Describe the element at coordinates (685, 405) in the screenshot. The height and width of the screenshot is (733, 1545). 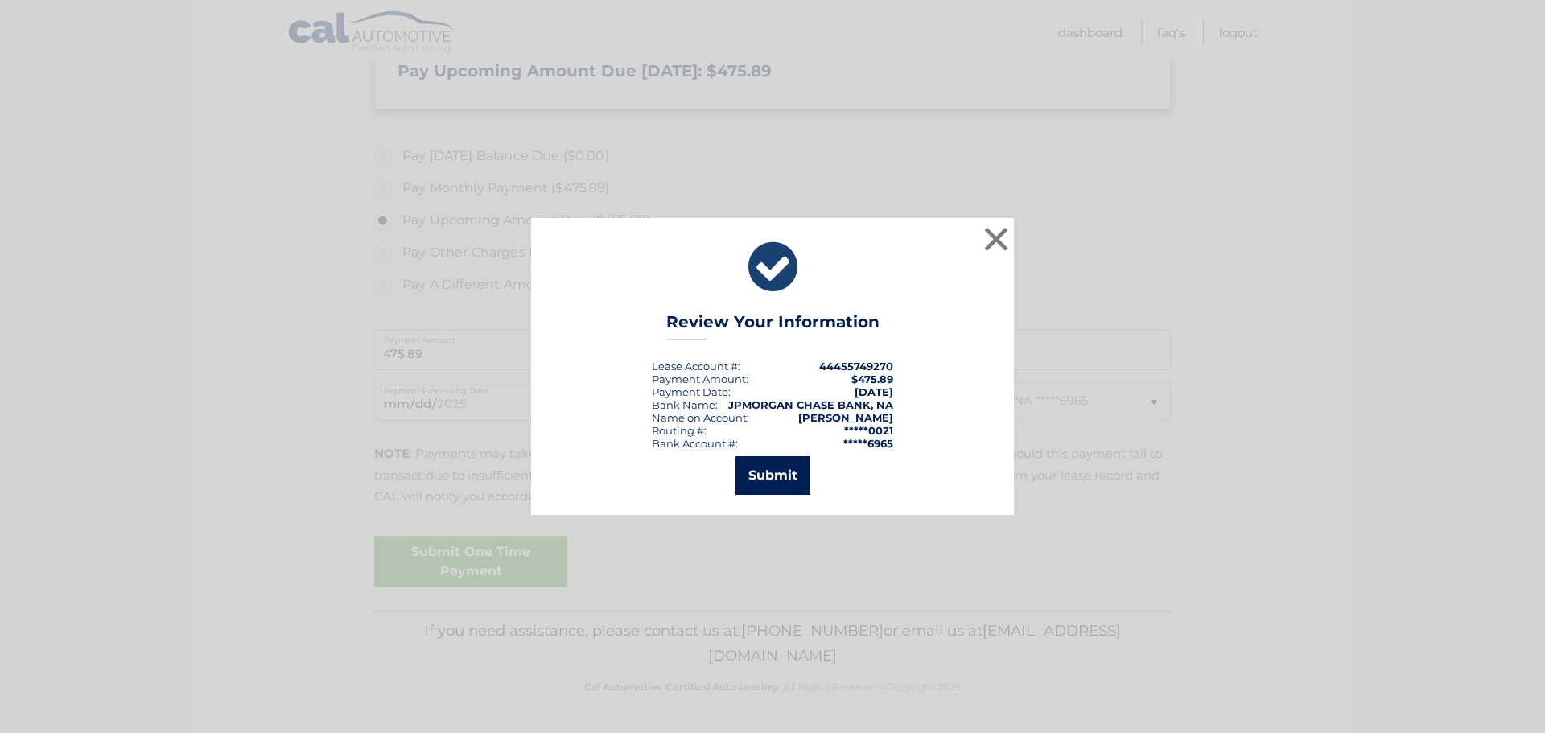
I see `div: Bank Name:` at that location.